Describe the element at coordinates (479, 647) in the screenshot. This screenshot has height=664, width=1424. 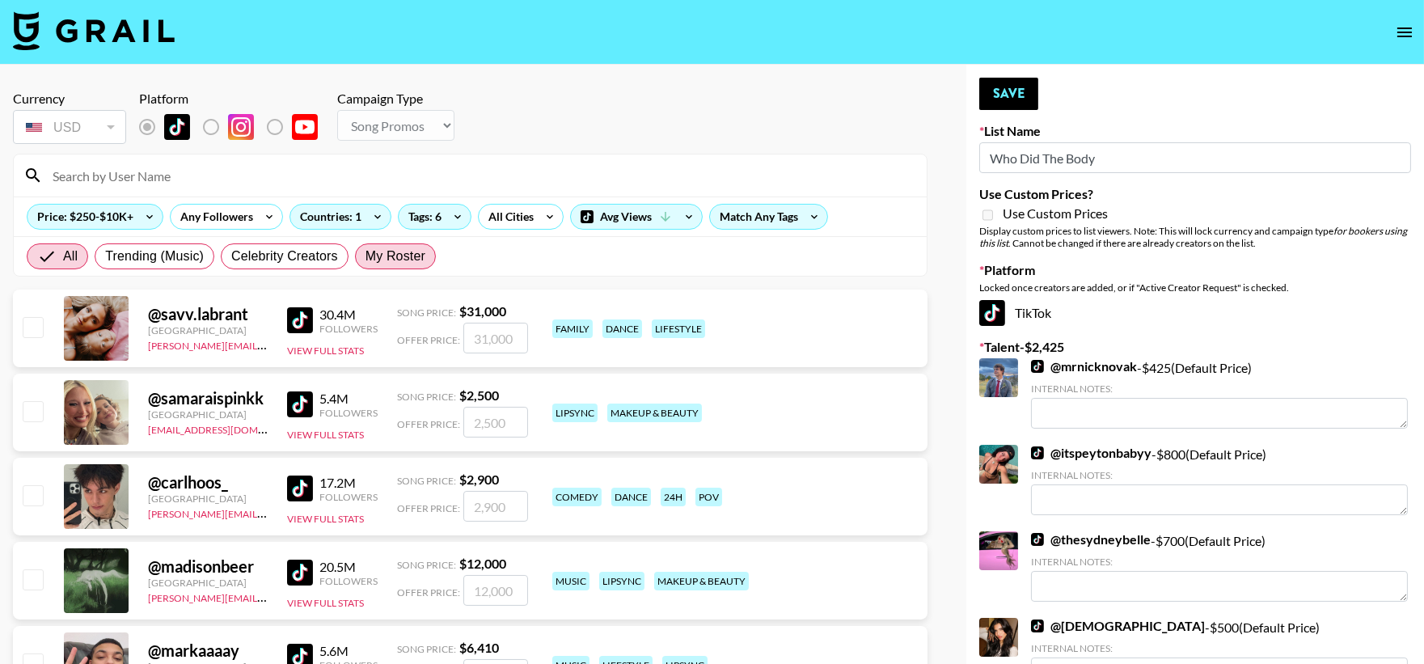
I see `strong: $ 6,410` at that location.